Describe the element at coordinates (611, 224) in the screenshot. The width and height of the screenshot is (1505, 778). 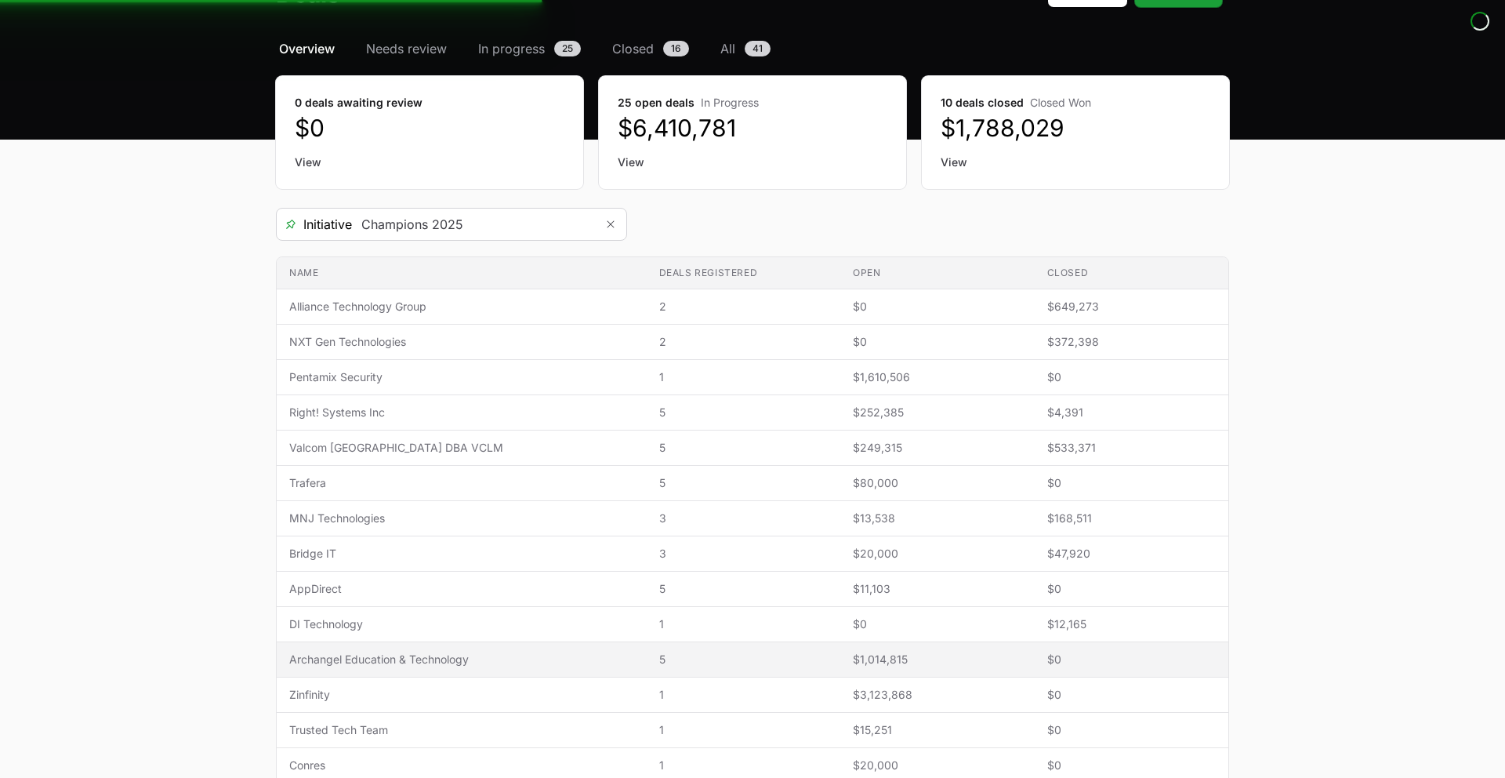
I see `button: Remove` at that location.